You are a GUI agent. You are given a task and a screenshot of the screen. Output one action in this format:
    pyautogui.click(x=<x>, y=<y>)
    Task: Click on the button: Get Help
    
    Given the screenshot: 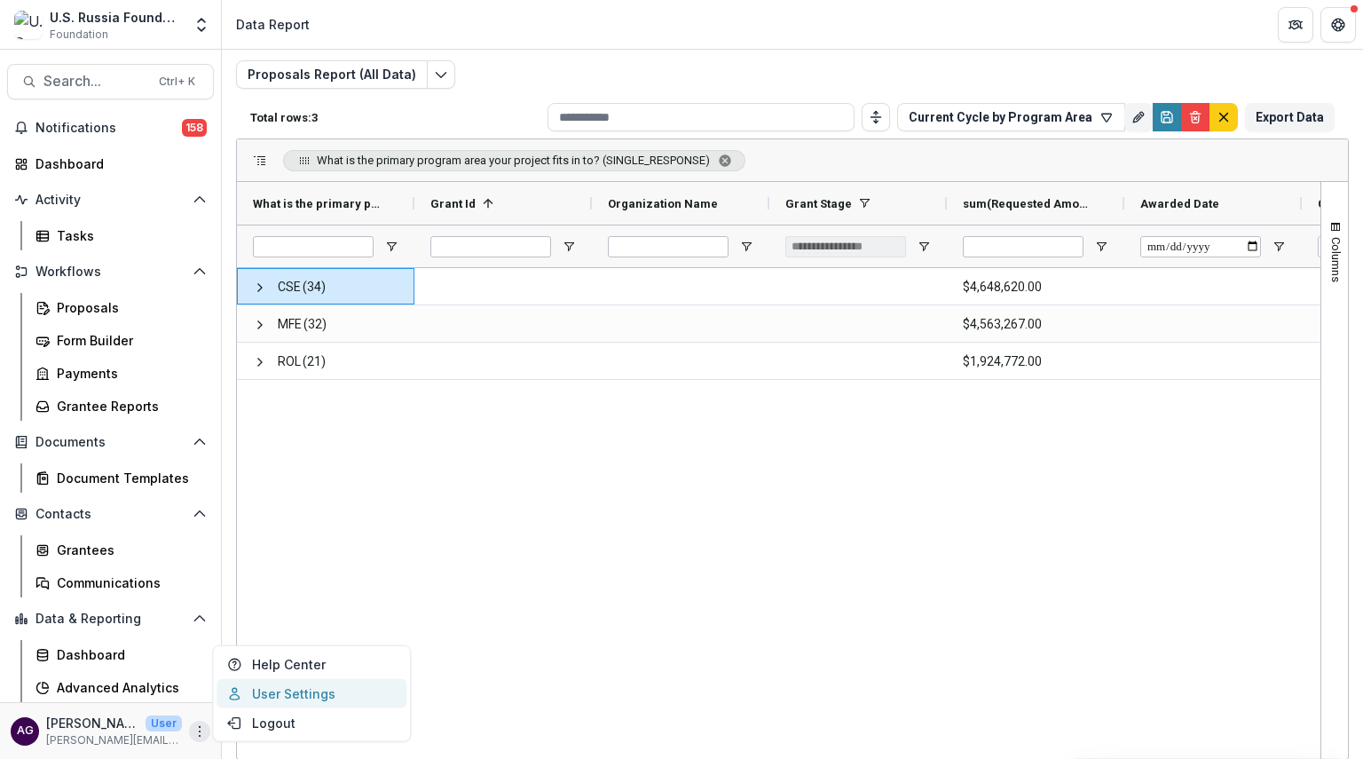 What is the action you would take?
    pyautogui.click(x=1338, y=25)
    